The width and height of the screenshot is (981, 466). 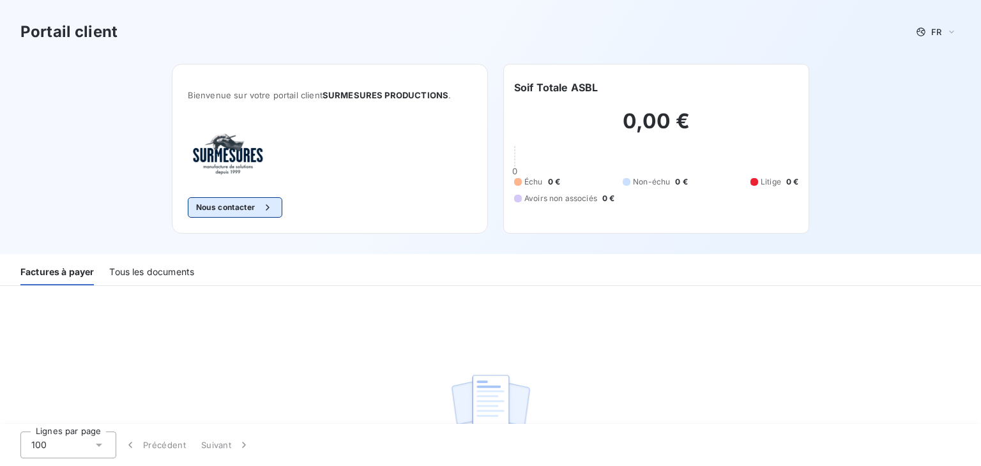 I want to click on img: Company logo, so click(x=229, y=154).